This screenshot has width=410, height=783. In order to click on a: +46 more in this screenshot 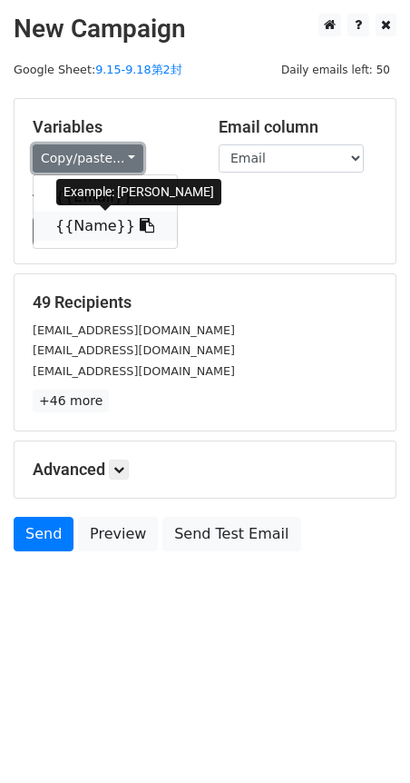, I will do `click(71, 400)`.